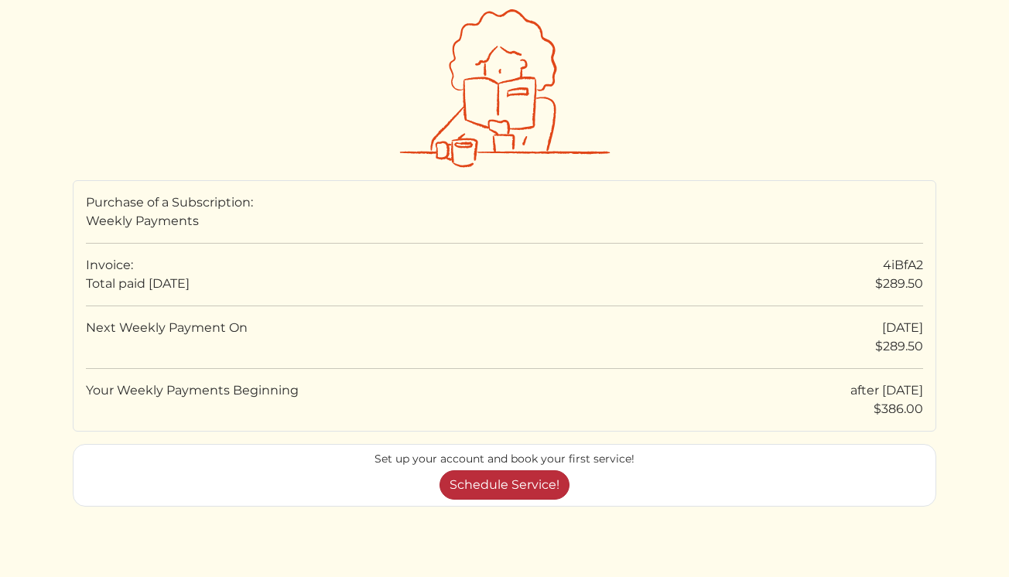  Describe the element at coordinates (887, 409) in the screenshot. I see `div: $386.00` at that location.